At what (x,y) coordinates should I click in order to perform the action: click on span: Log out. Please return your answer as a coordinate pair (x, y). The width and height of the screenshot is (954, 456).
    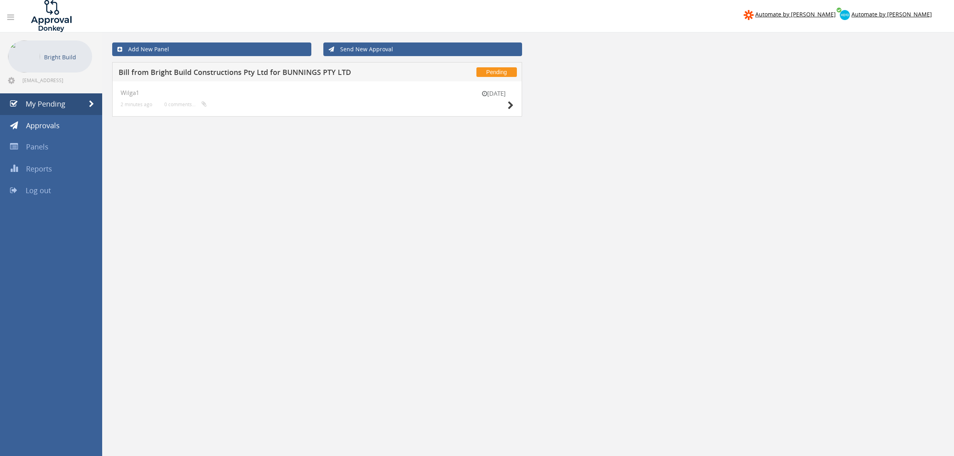
    Looking at the image, I should click on (38, 190).